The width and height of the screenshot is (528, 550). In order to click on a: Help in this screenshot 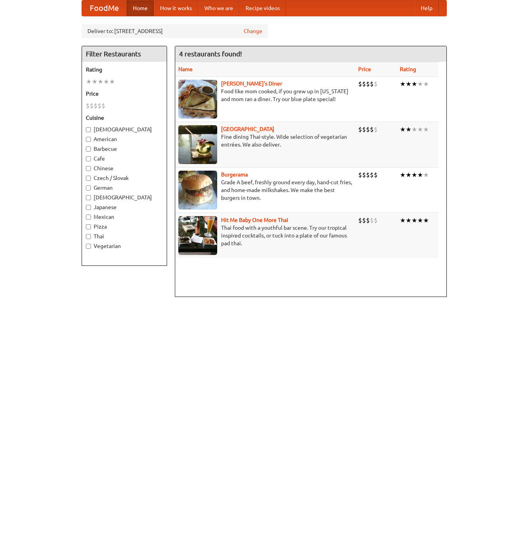, I will do `click(427, 8)`.